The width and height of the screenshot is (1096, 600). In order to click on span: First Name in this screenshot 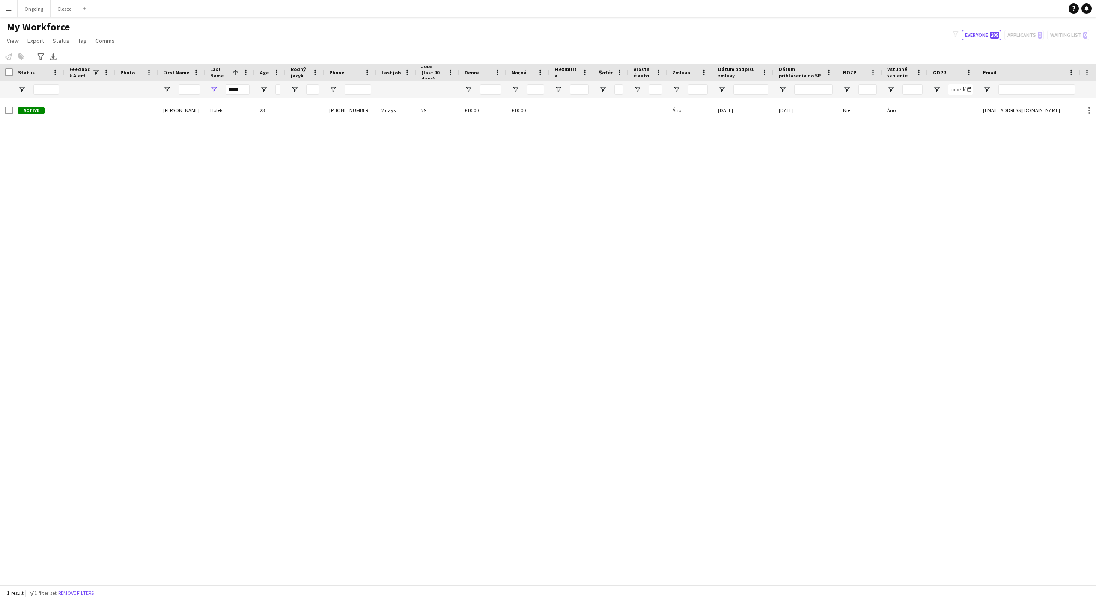, I will do `click(176, 72)`.